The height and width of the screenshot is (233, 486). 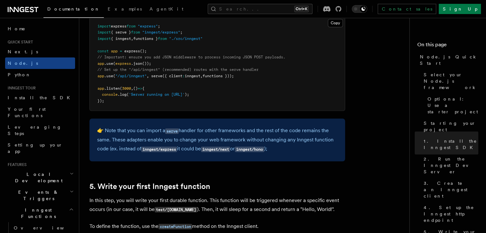 I want to click on span: .listen, so click(x=112, y=88).